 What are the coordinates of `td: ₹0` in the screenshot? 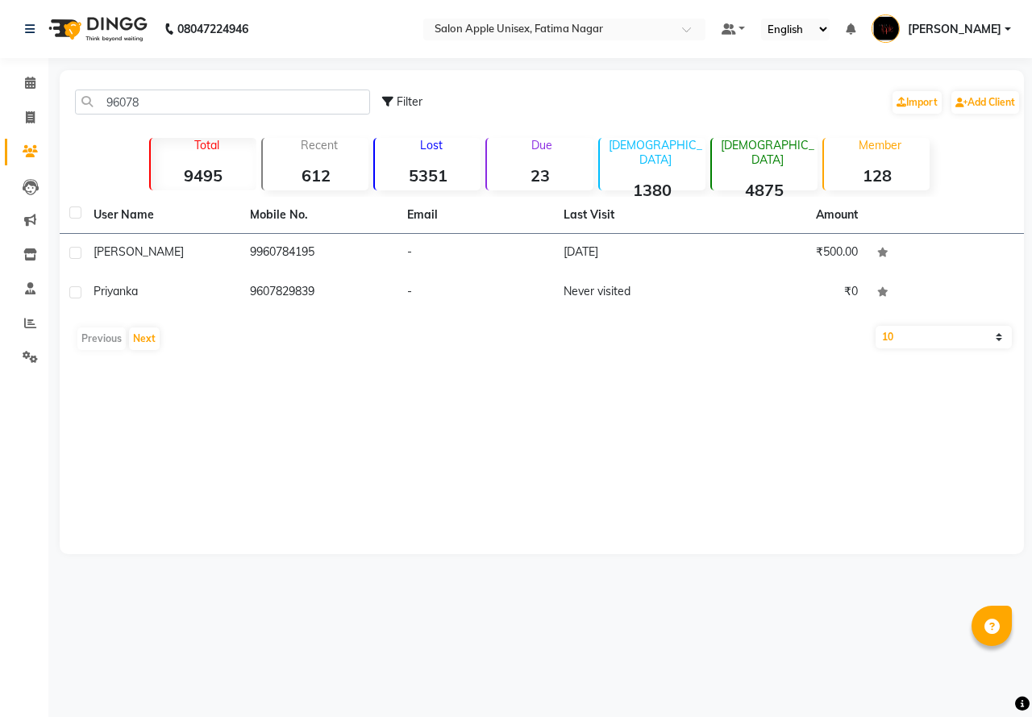 It's located at (788, 293).